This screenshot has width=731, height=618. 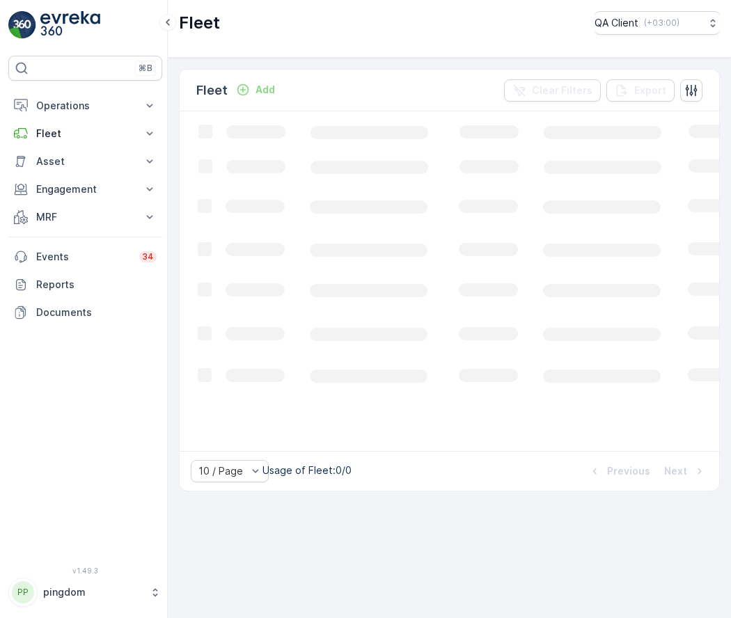 What do you see at coordinates (685, 471) in the screenshot?
I see `button: Next` at bounding box center [685, 471].